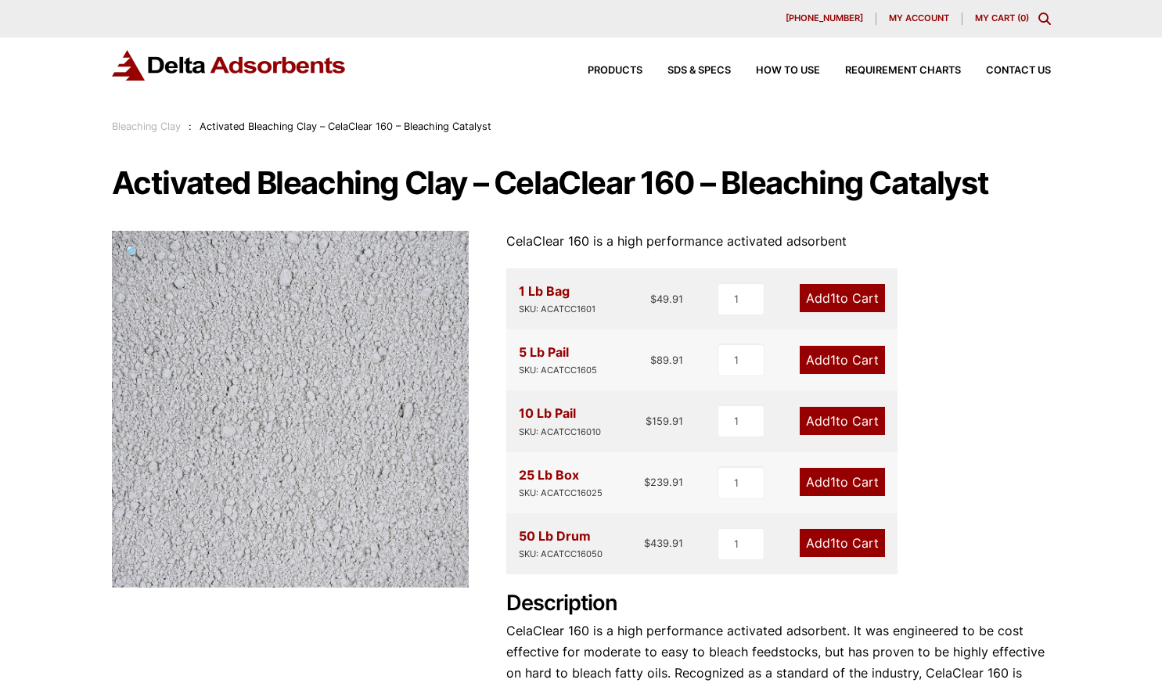  I want to click on bdi: 159.91, so click(665, 421).